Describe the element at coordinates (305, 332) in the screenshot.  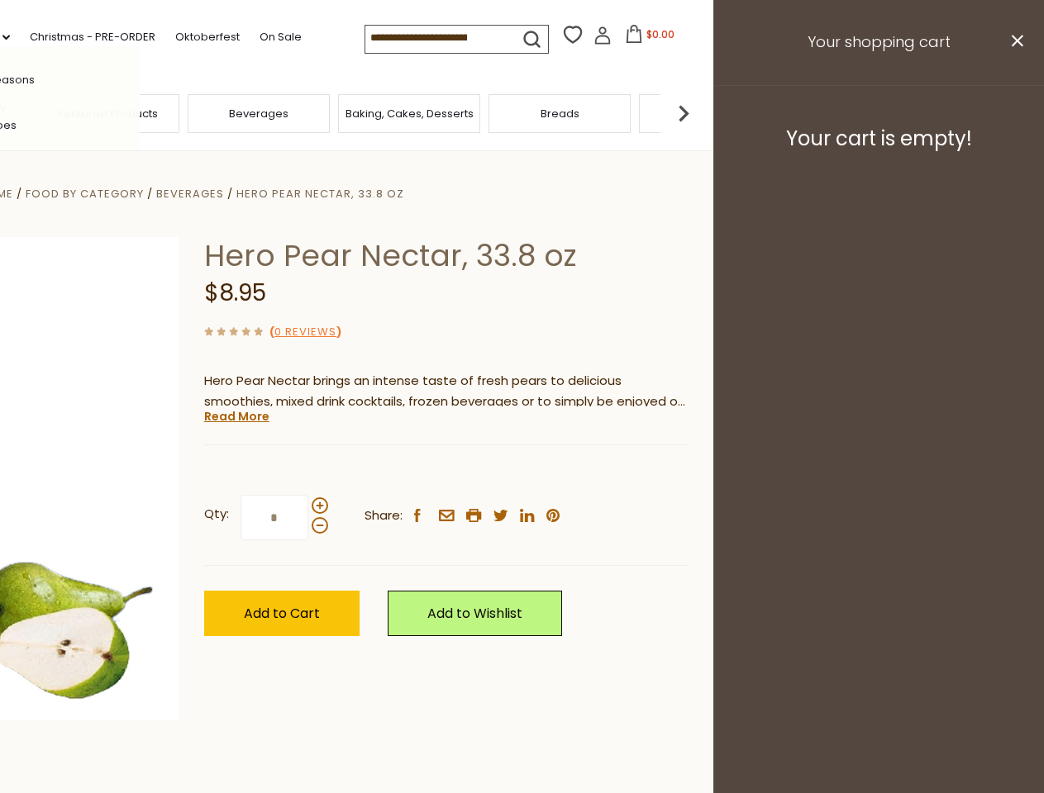
I see `a: 0 Reviews` at that location.